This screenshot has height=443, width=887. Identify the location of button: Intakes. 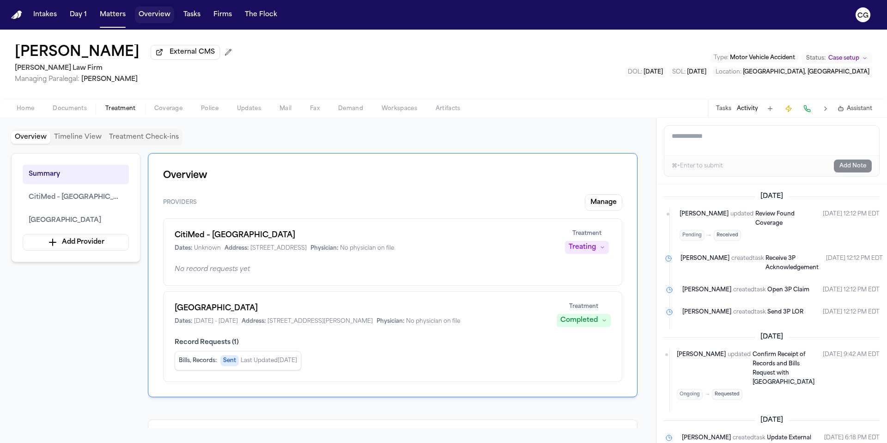
(45, 15).